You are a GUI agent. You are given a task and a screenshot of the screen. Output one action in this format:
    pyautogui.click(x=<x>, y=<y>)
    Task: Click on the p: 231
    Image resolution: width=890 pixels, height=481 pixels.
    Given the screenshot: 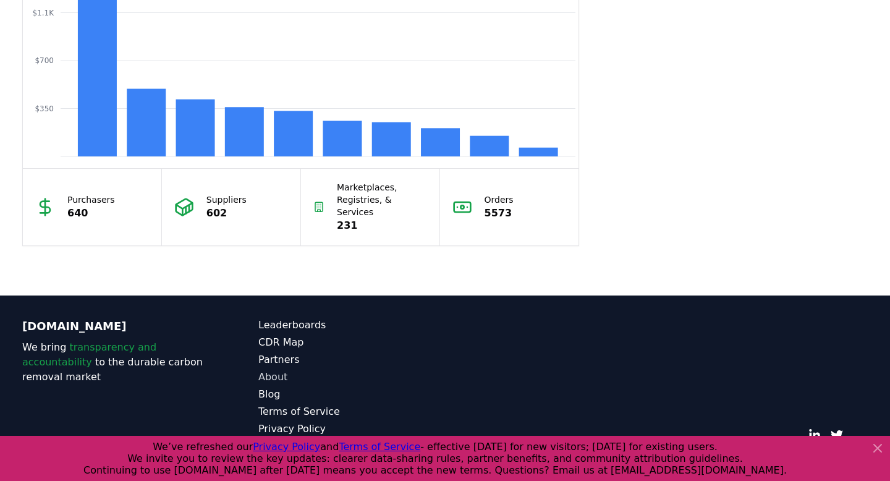 What is the action you would take?
    pyautogui.click(x=382, y=226)
    